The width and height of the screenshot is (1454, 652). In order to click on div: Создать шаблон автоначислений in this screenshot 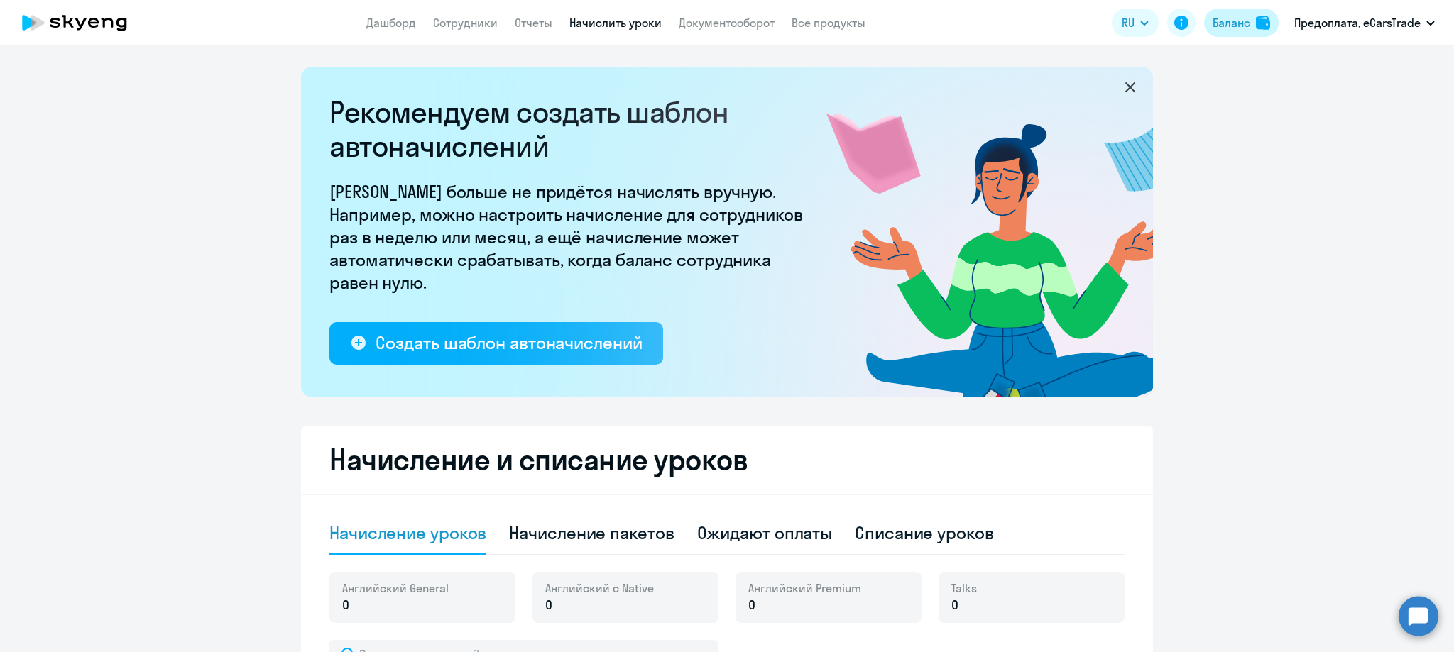, I will do `click(508, 343)`.